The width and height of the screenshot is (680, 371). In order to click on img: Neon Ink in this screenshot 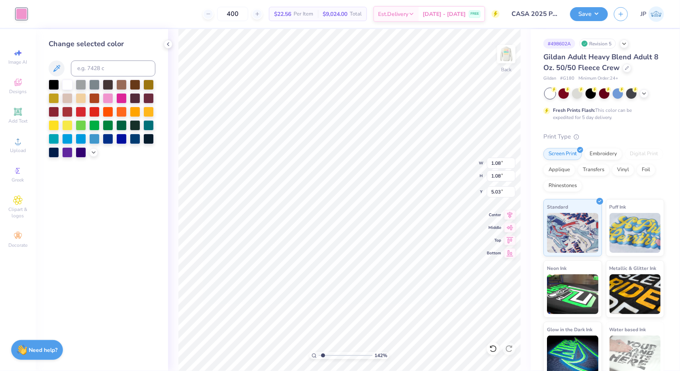, I will do `click(572, 294)`.